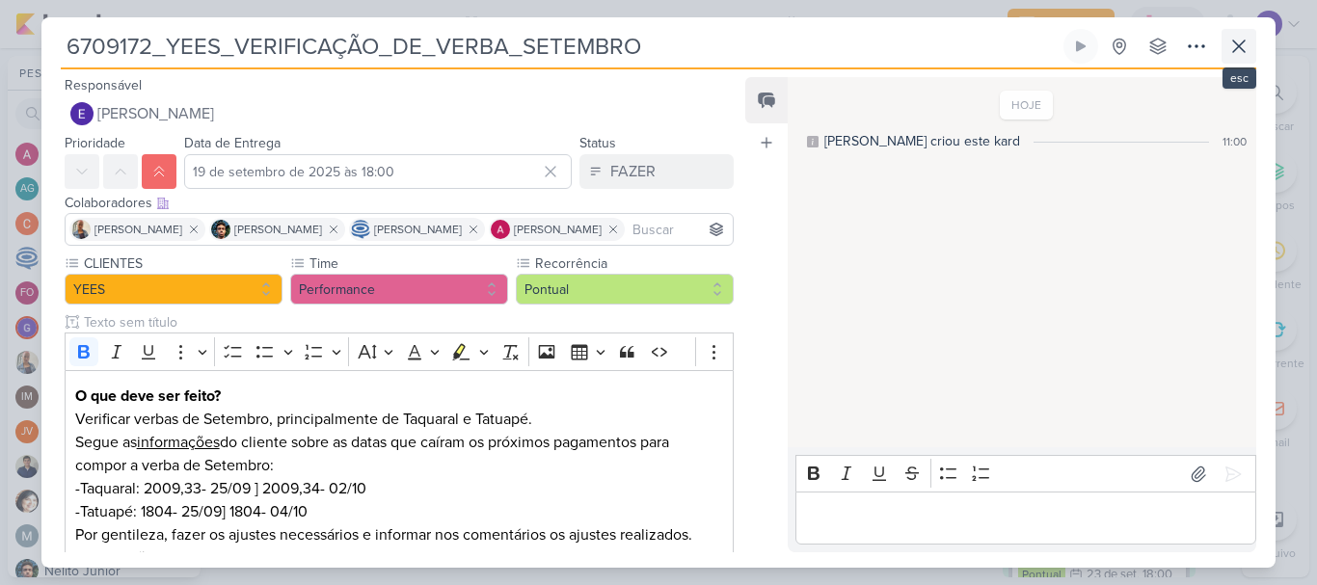  I want to click on input: Texto sem título, so click(407, 322).